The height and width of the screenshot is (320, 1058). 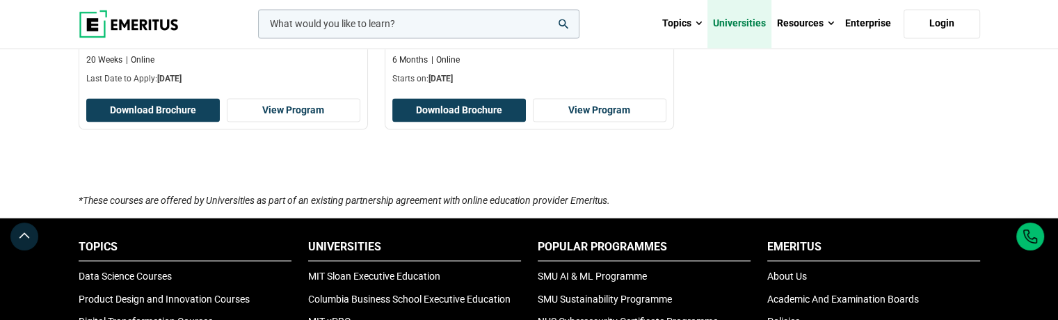 I want to click on i: *These courses are offered by Universities as part of an existing partnership agreement with onli..., so click(x=344, y=200).